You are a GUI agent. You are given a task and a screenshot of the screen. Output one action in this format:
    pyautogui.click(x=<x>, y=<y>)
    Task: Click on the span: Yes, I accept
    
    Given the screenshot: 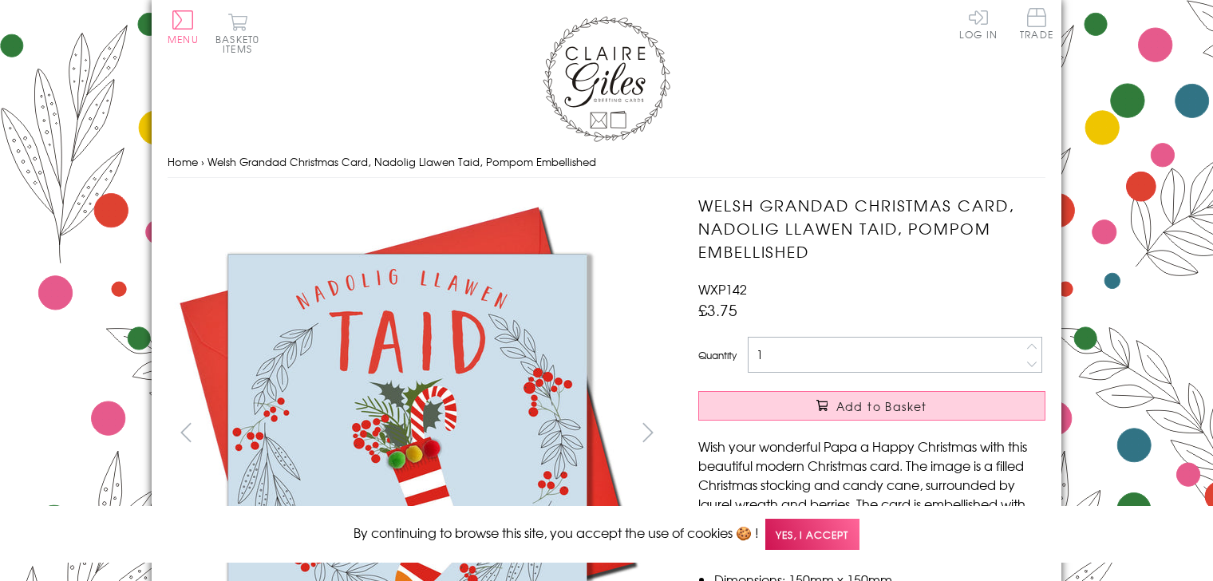 What is the action you would take?
    pyautogui.click(x=813, y=534)
    